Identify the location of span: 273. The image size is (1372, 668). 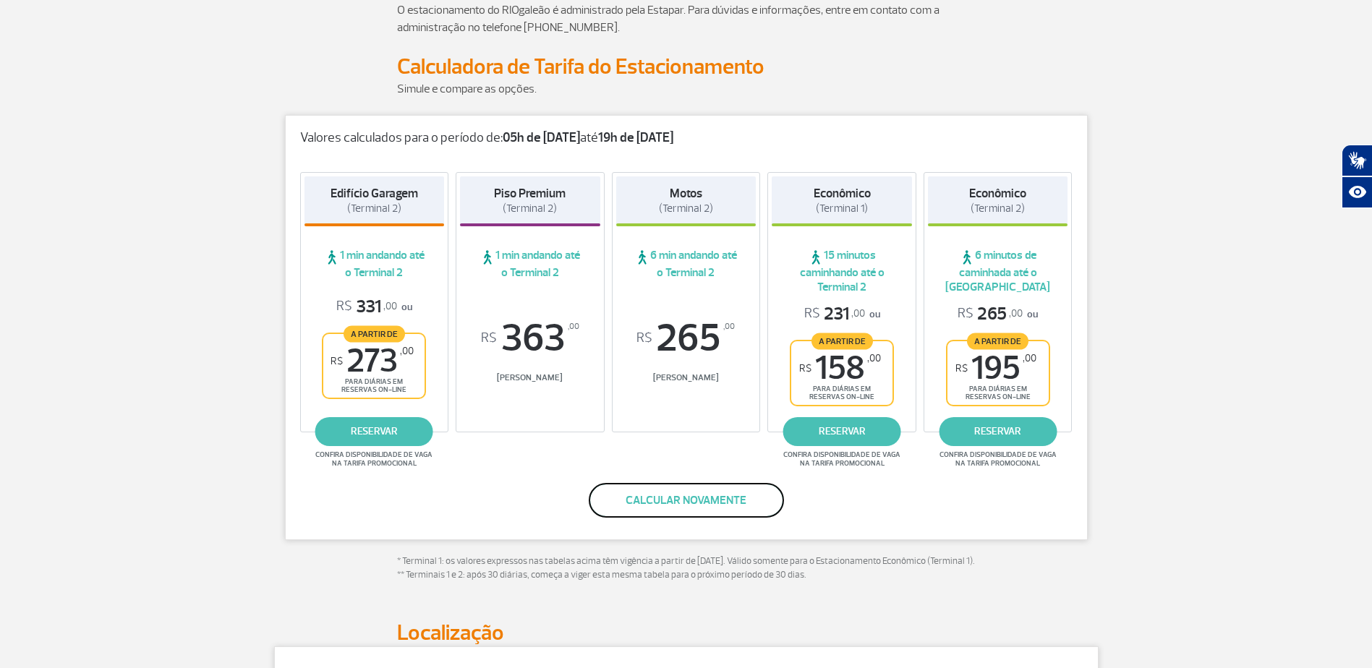
(372, 361).